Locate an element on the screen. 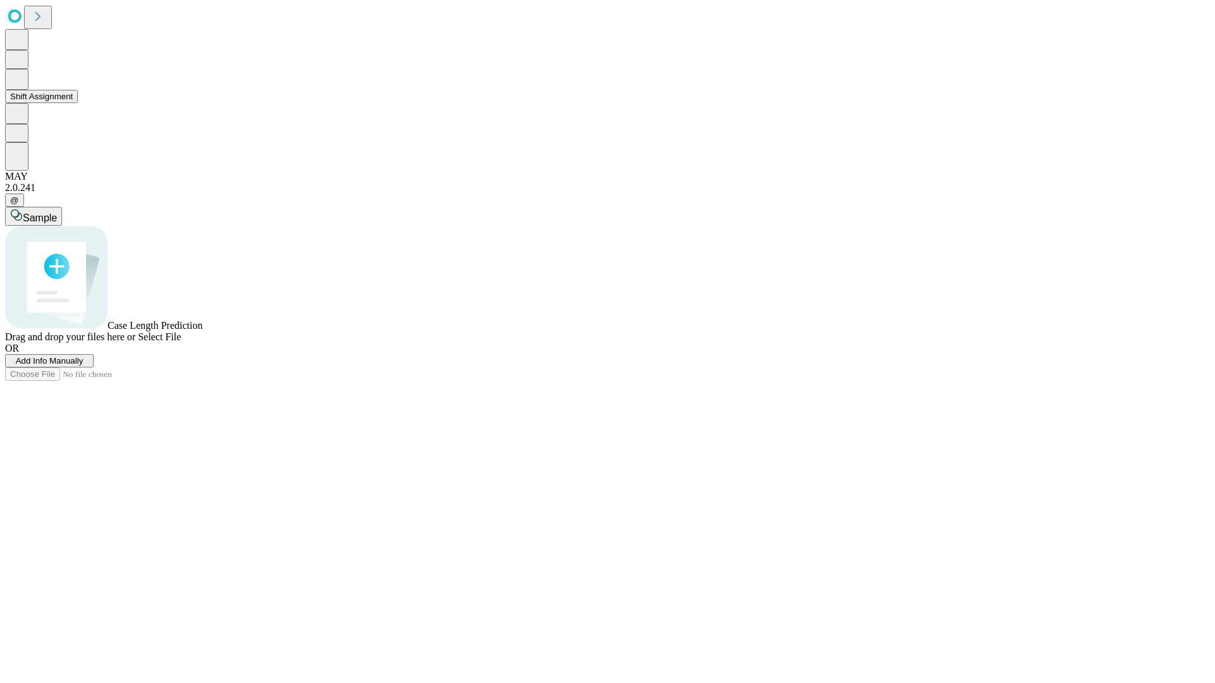 The height and width of the screenshot is (683, 1215). span: Add Info Manually is located at coordinates (49, 361).